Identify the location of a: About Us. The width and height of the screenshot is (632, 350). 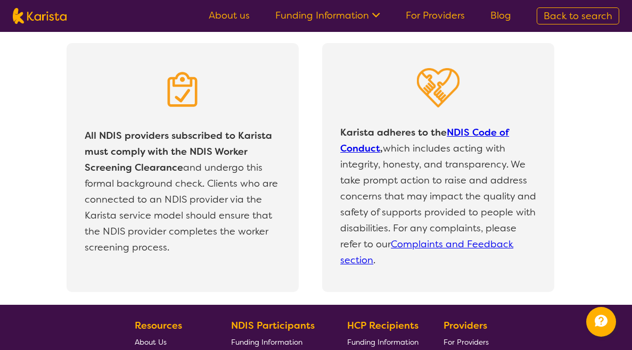
(170, 342).